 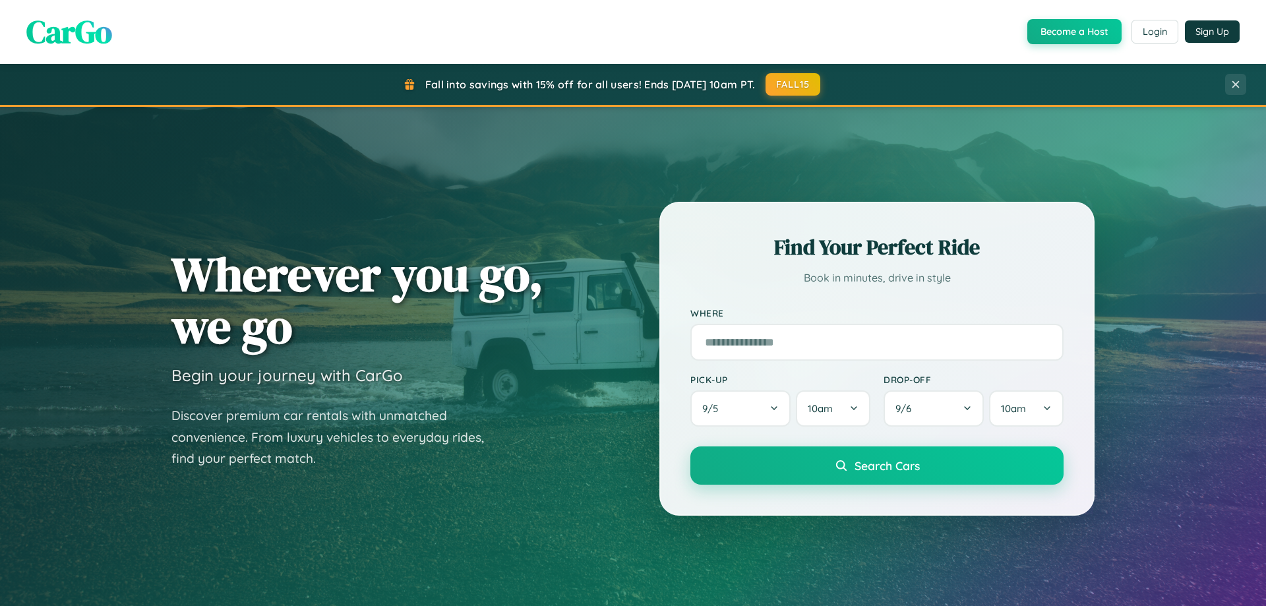 I want to click on button: Become a Host, so click(x=1074, y=32).